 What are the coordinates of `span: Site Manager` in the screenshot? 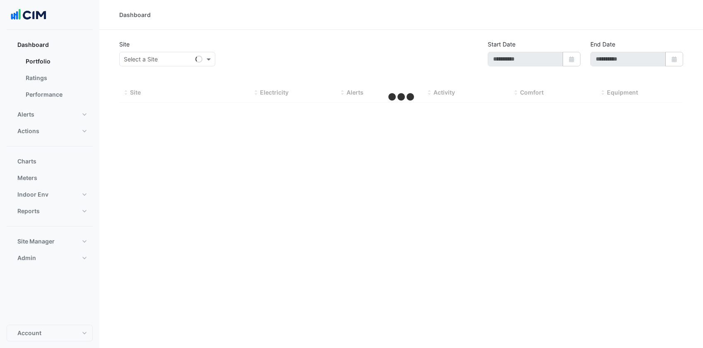 It's located at (36, 241).